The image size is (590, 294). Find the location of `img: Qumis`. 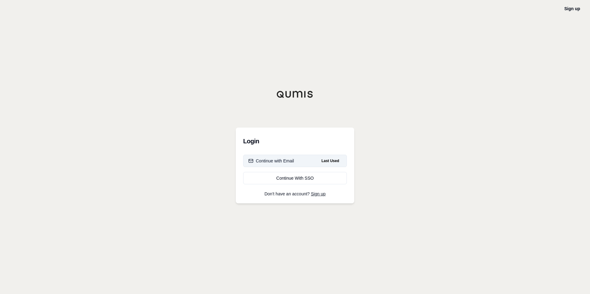

img: Qumis is located at coordinates (295, 94).